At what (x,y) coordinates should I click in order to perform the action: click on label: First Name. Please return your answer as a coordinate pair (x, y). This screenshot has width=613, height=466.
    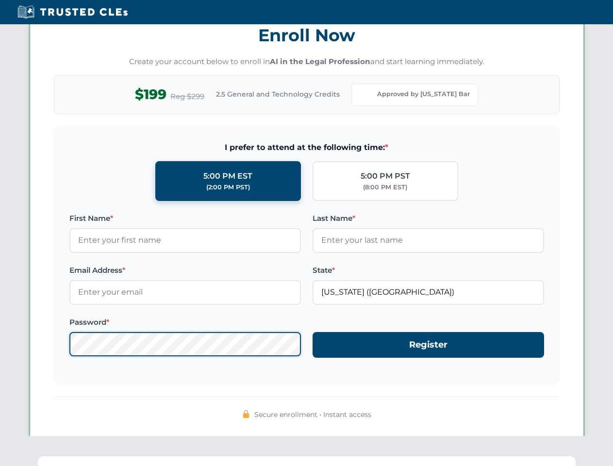
    Looking at the image, I should click on (185, 219).